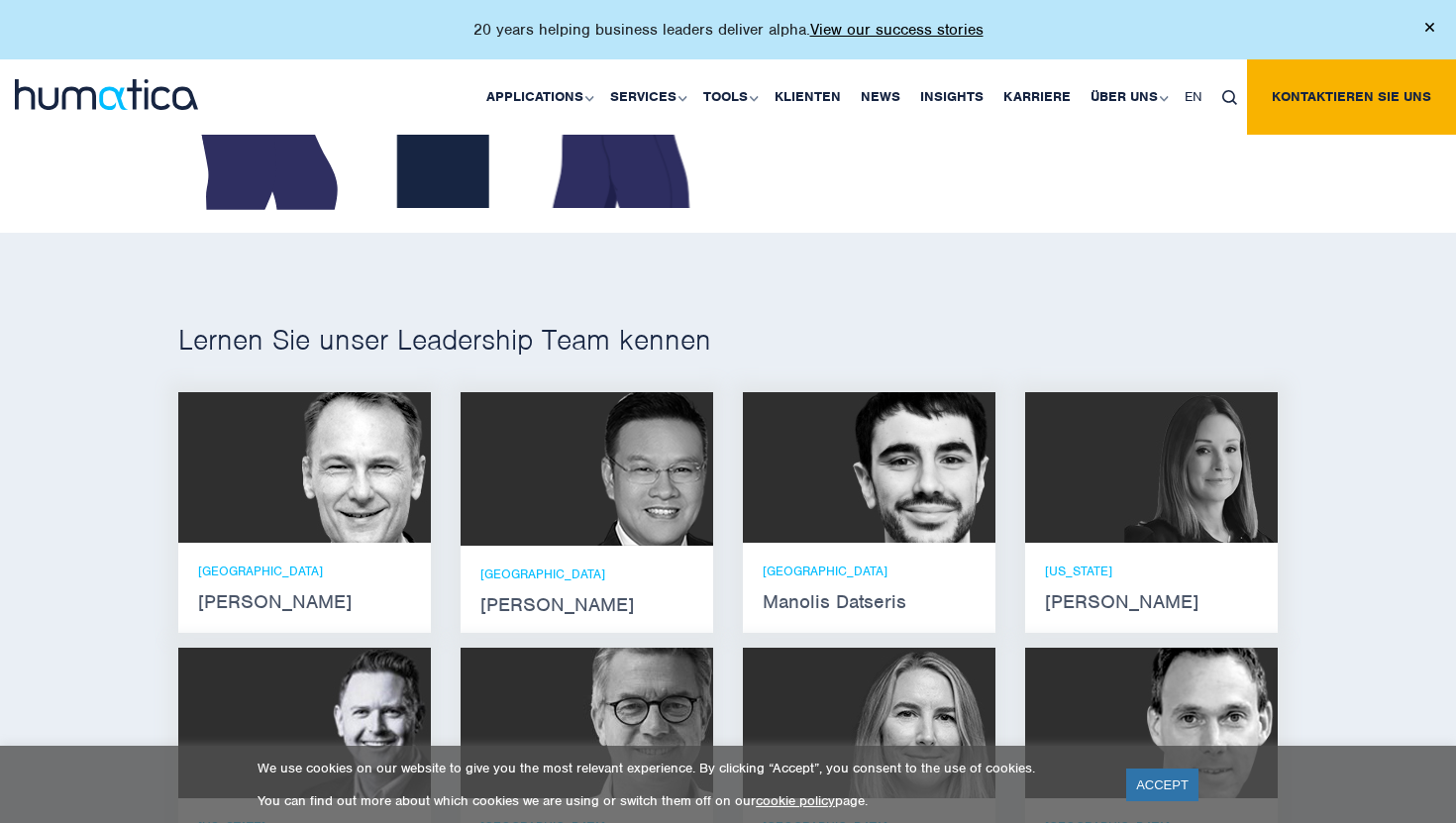 The width and height of the screenshot is (1456, 823). I want to click on a: Insights, so click(952, 97).